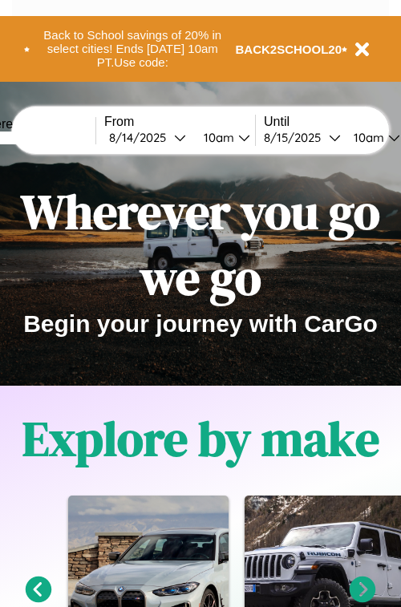  What do you see at coordinates (141, 137) in the screenshot?
I see `div: 8 / 14 / 2025` at bounding box center [141, 137].